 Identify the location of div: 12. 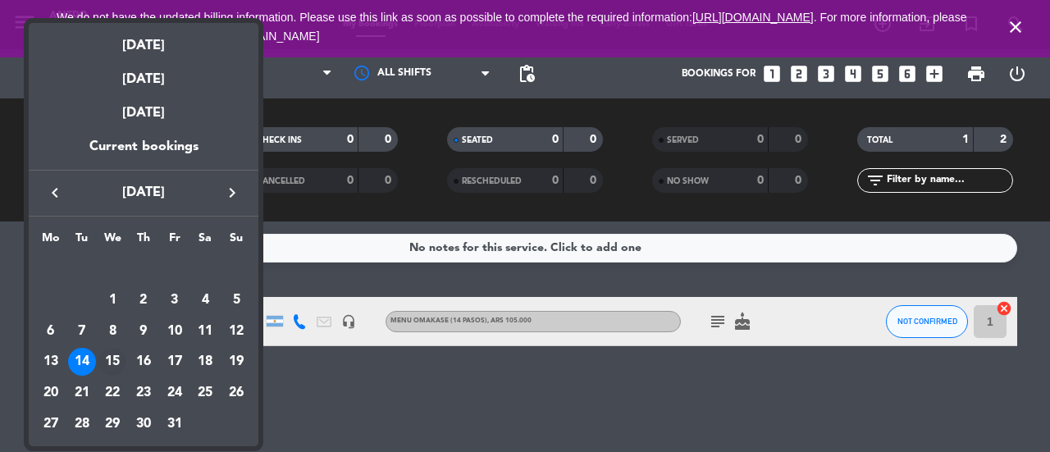
(236, 332).